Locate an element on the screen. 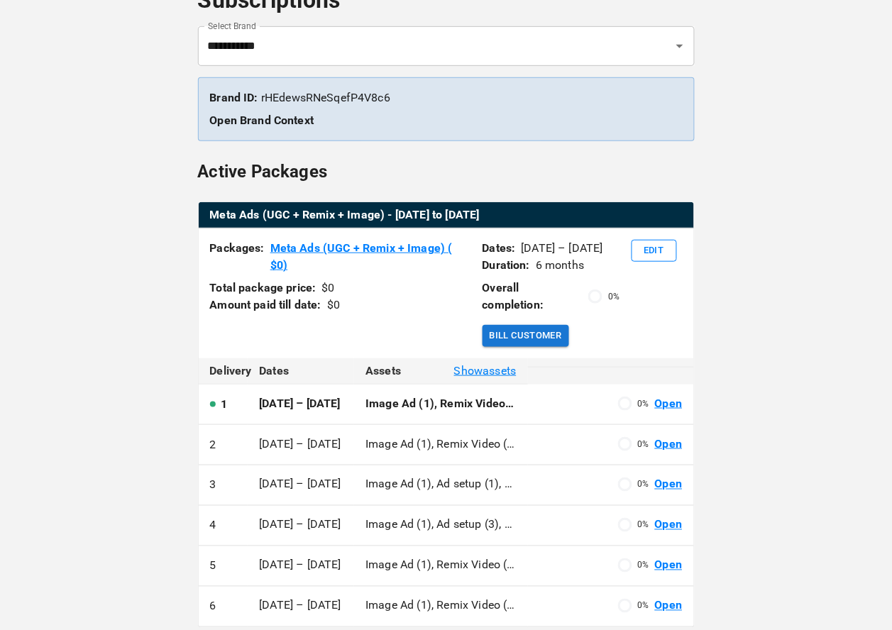 This screenshot has width=892, height=630. button: Bill Customer is located at coordinates (526, 336).